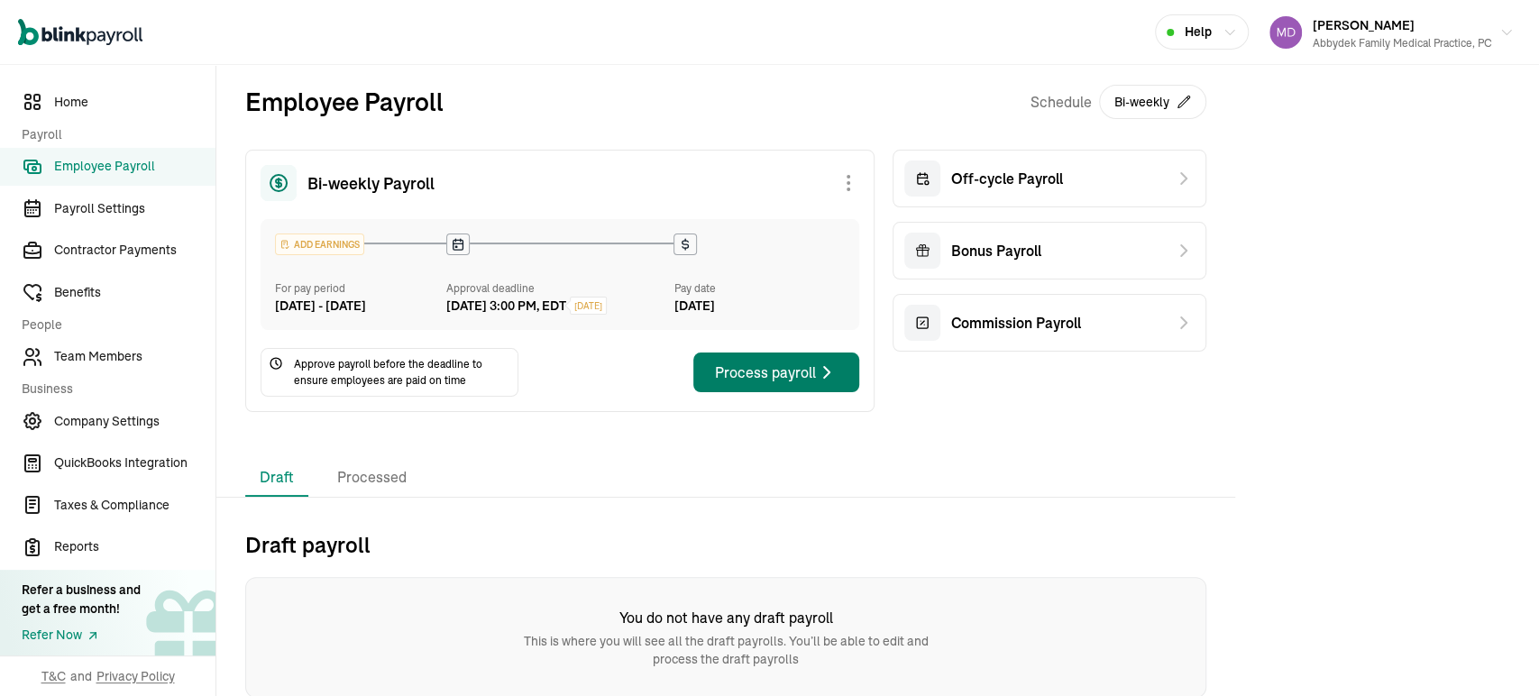  Describe the element at coordinates (1402, 43) in the screenshot. I see `div: Abbydek Family Medical Practice, PC` at that location.